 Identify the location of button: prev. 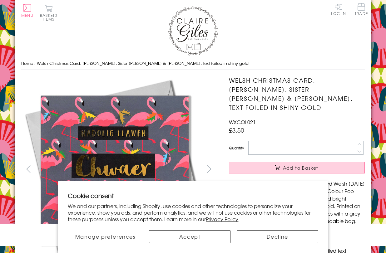
(28, 169).